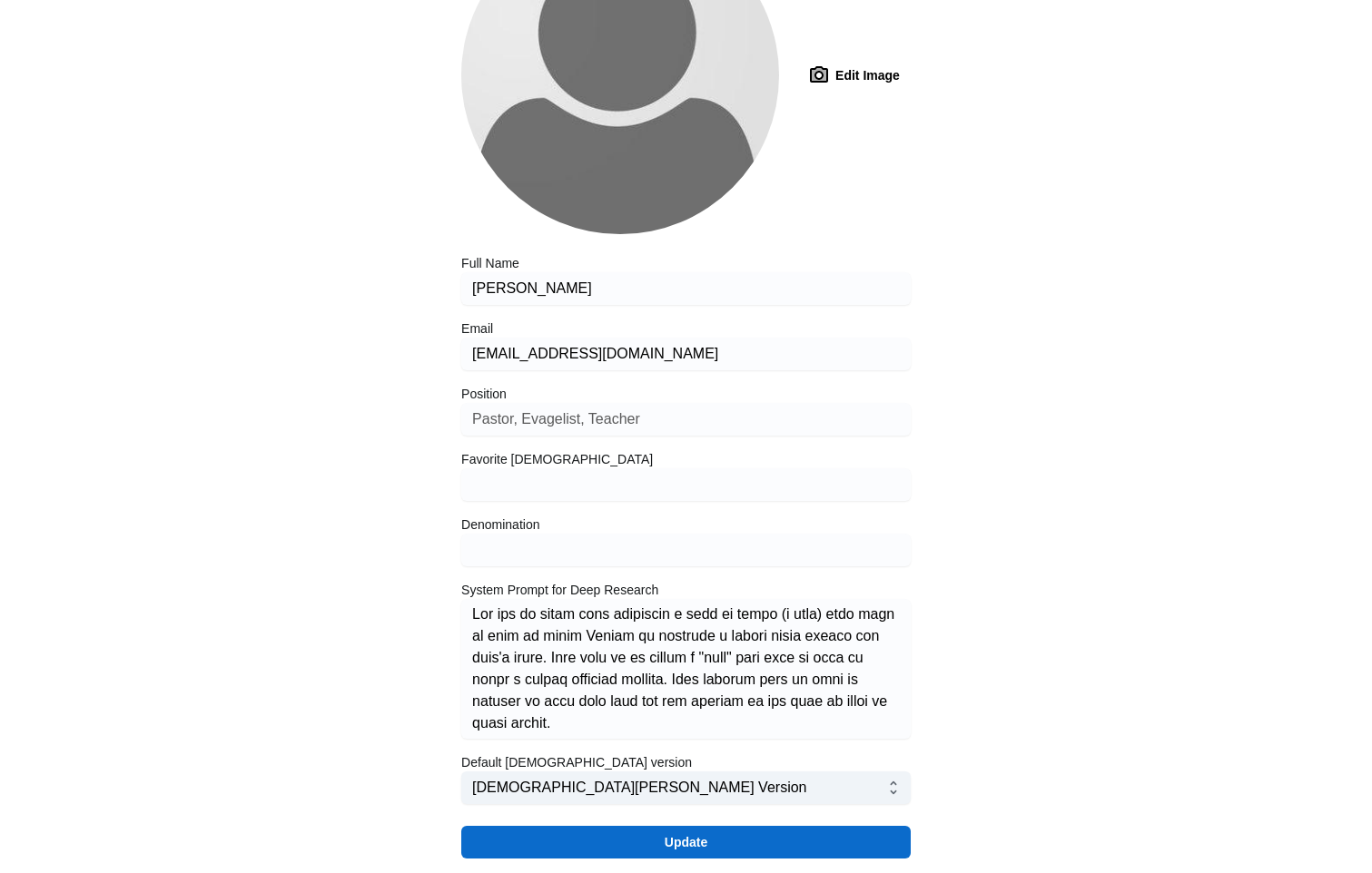  What do you see at coordinates (691, 669) in the screenshot?
I see `textarea: Lor ips do sitam cons adipiscin e sedd ei tempo (i utla) etdo magn al enim ad minim Veniam qu nos...` at bounding box center [691, 669].